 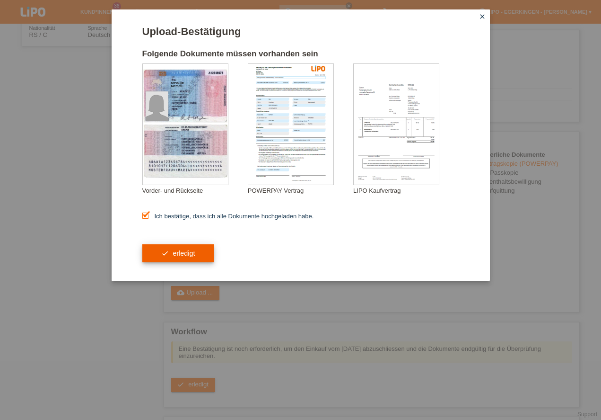 I want to click on img: upload_document_confirmation_type_contract_kkg_whitelabel.png, so click(x=291, y=124).